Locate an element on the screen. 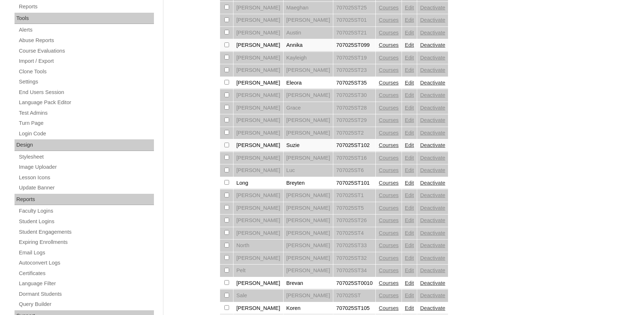 This screenshot has height=315, width=639. td: 707025ST29 is located at coordinates (354, 121).